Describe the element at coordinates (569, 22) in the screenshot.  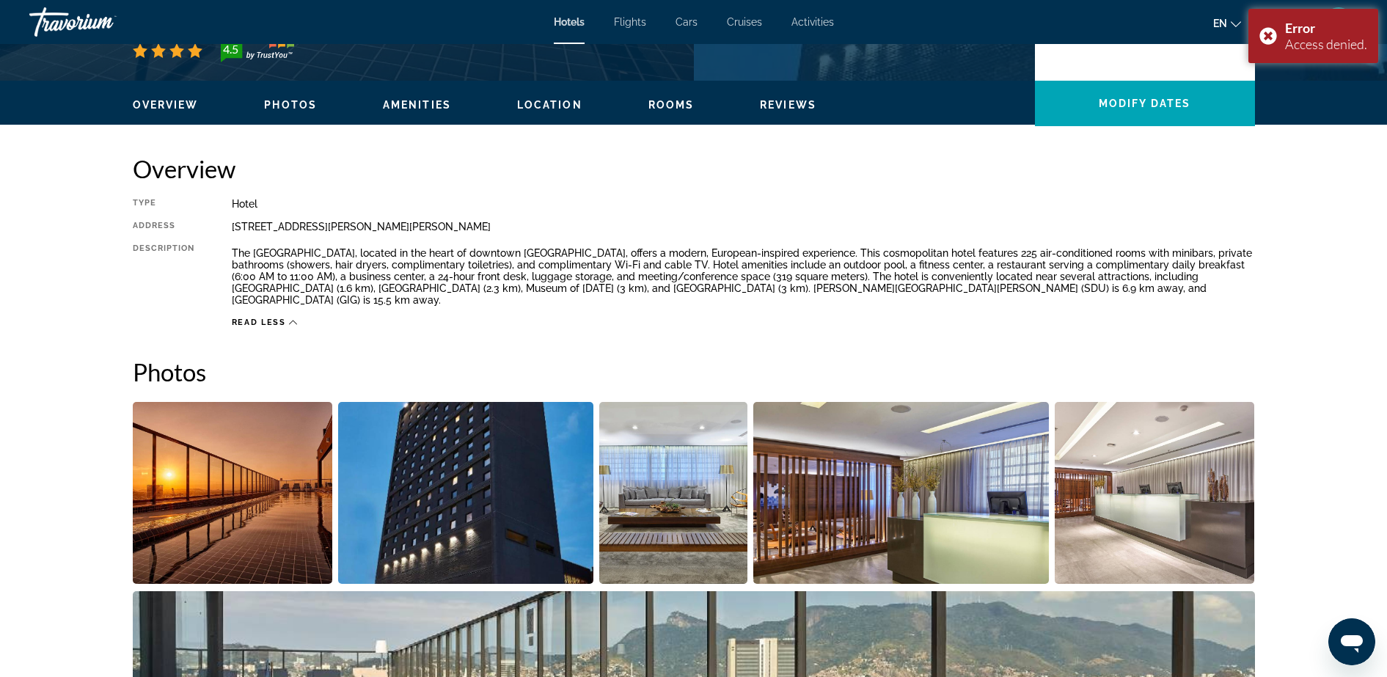
I see `span: Hotels` at that location.